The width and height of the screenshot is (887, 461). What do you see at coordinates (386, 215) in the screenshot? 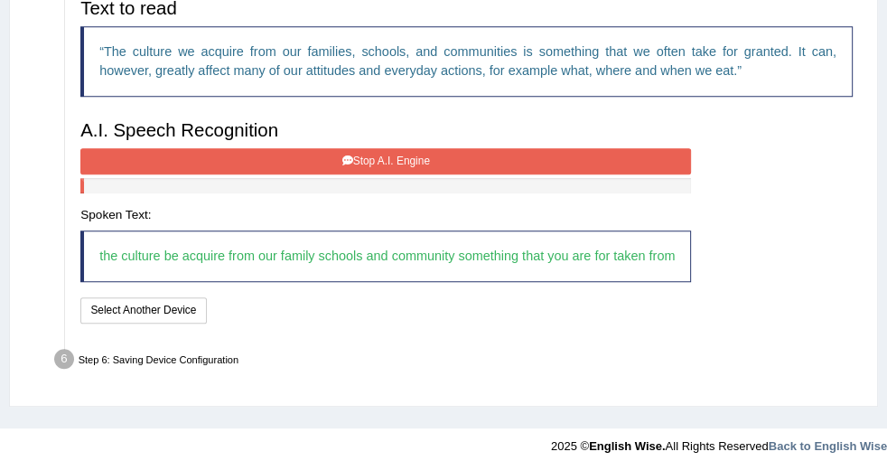
I see `h4: Spoken Text:` at bounding box center [386, 215].